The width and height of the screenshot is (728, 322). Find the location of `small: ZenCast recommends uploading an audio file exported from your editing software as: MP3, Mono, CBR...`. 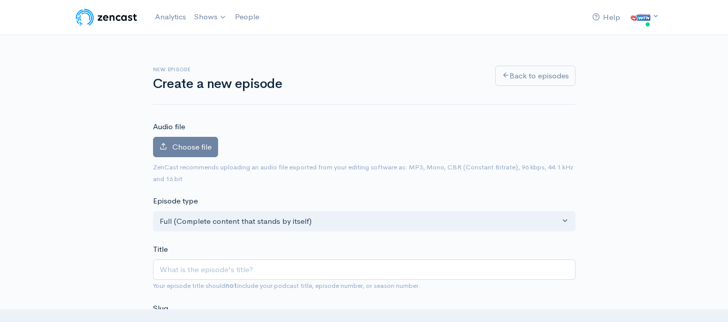

small: ZenCast recommends uploading an audio file exported from your editing software as: MP3, Mono, CBR... is located at coordinates (363, 173).